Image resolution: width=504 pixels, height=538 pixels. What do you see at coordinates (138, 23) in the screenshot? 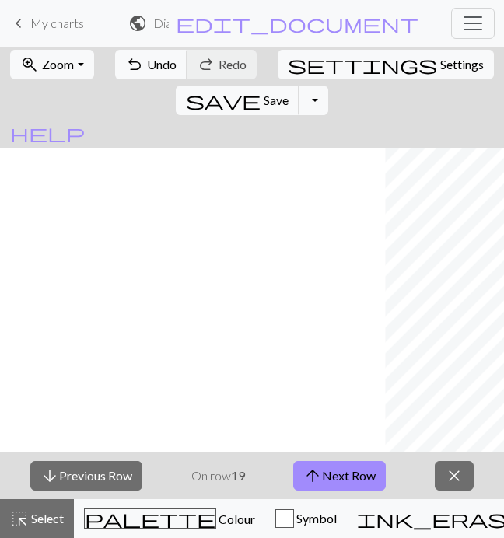
I see `span: public` at bounding box center [138, 23].